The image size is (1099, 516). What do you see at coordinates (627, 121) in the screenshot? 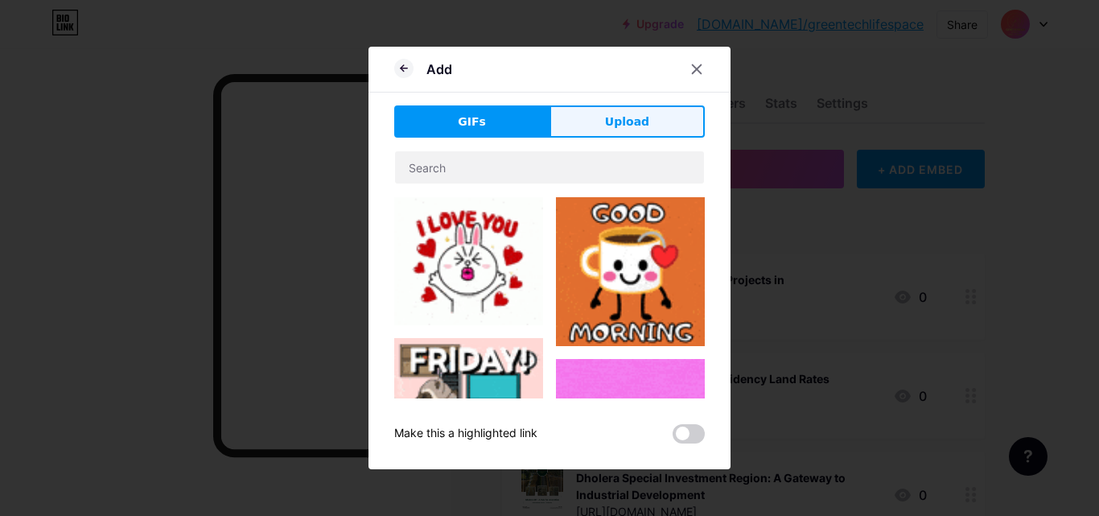
I see `button: Upload` at bounding box center [627, 121].